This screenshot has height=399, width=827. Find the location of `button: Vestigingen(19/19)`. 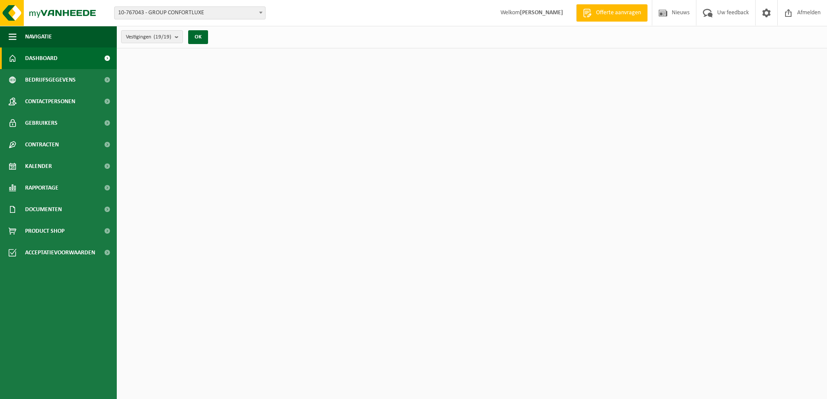

button: Vestigingen(19/19) is located at coordinates (152, 37).